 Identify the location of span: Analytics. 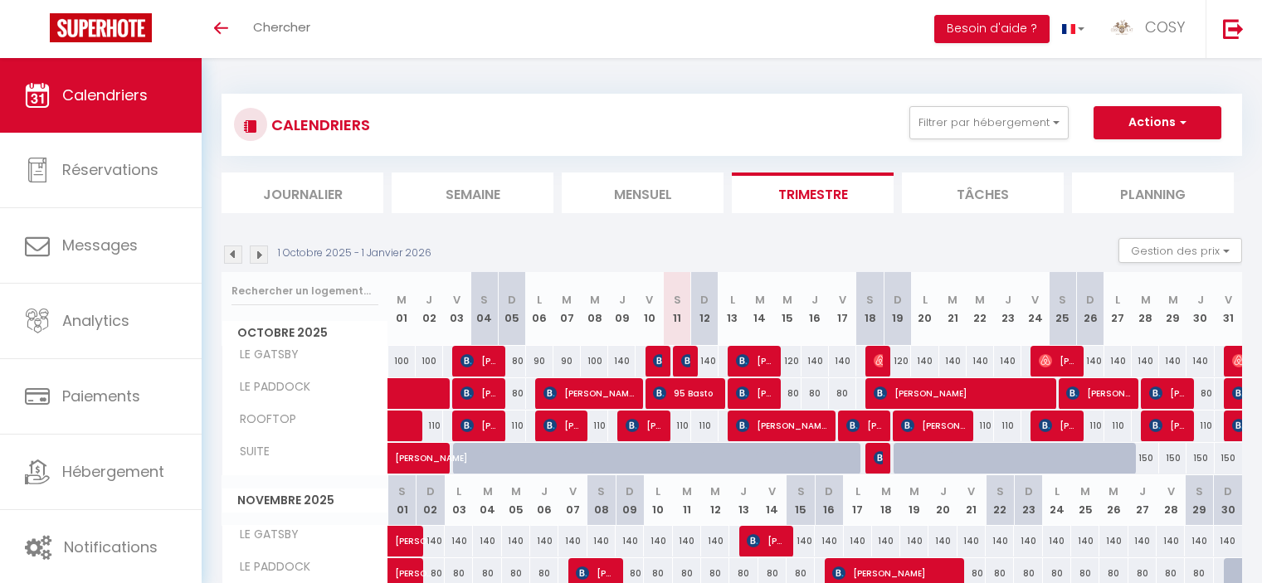
(95, 320).